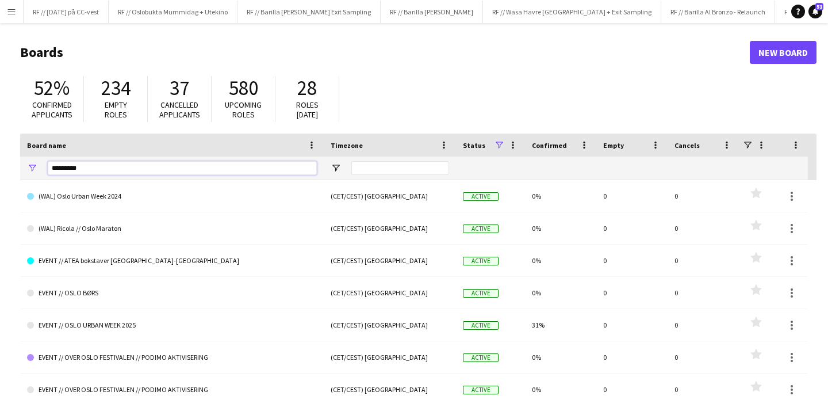 This screenshot has width=828, height=407. What do you see at coordinates (116, 88) in the screenshot?
I see `span: 234` at bounding box center [116, 88].